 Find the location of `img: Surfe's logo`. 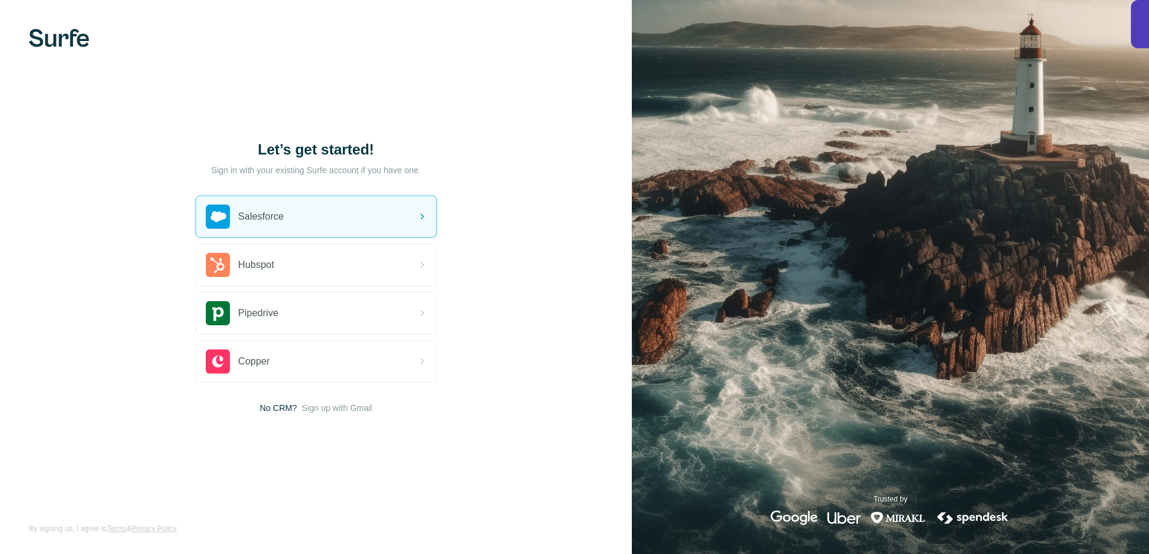

img: Surfe's logo is located at coordinates (59, 38).